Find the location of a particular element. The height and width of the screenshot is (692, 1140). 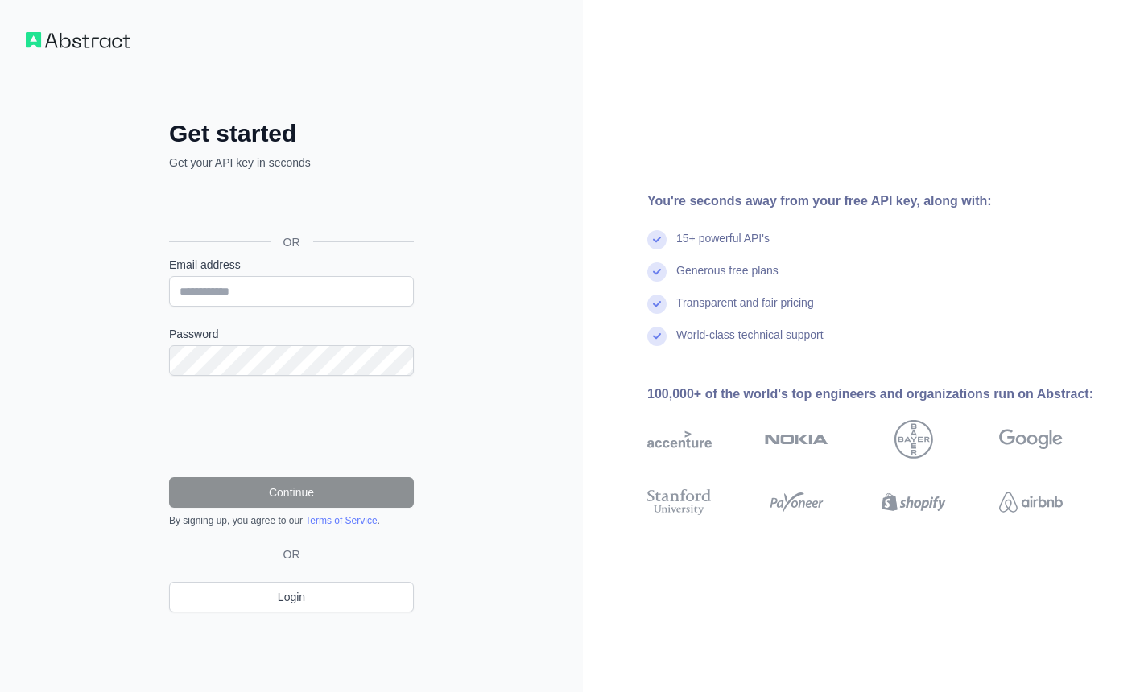

img: payoneer is located at coordinates (797, 502).